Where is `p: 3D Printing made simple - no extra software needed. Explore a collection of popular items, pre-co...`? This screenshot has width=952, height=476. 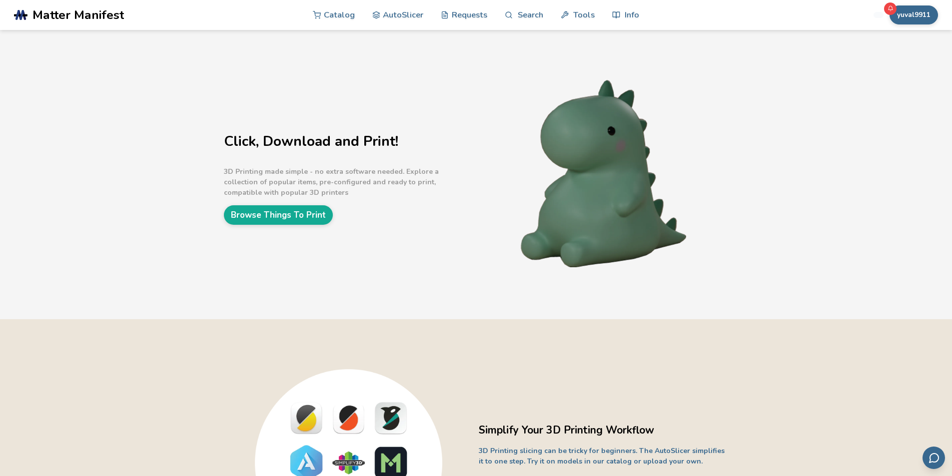 p: 3D Printing made simple - no extra software needed. Explore a collection of popular items, pre-co... is located at coordinates (349, 182).